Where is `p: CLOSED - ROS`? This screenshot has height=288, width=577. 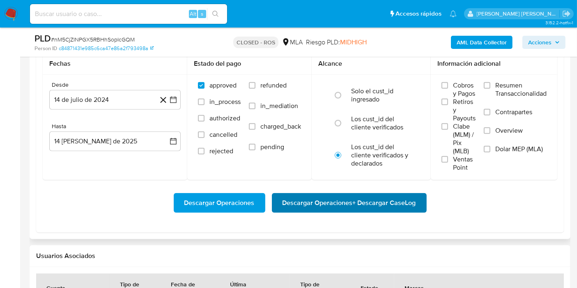 p: CLOSED - ROS is located at coordinates (256, 42).